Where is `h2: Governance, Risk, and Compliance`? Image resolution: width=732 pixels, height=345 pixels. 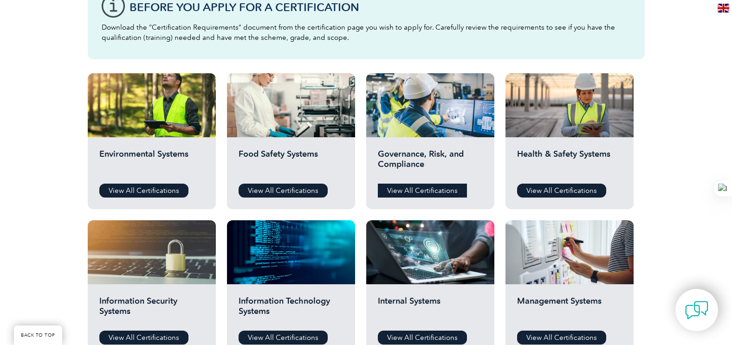
h2: Governance, Risk, and Compliance is located at coordinates (430, 163).